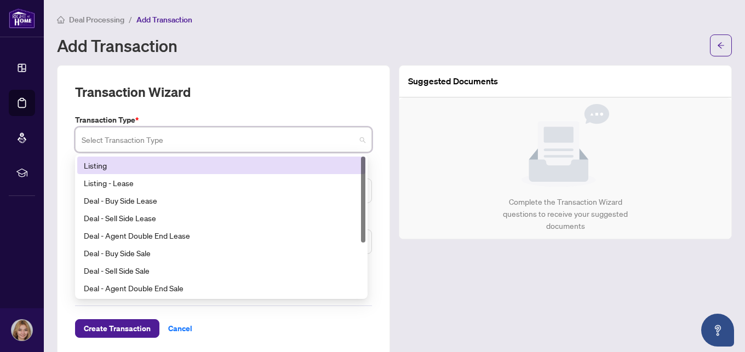 This screenshot has height=352, width=745. I want to click on img: Null State Icon, so click(565, 146).